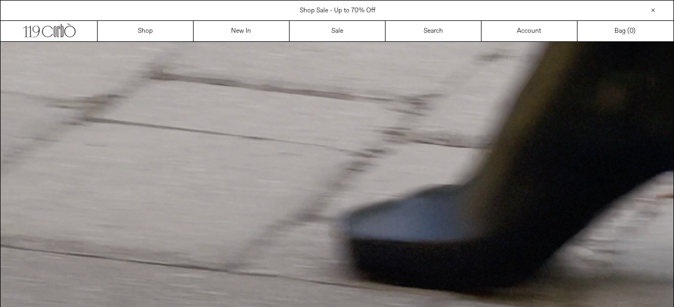 This screenshot has height=307, width=674. Describe the element at coordinates (433, 31) in the screenshot. I see `a: Search` at that location.